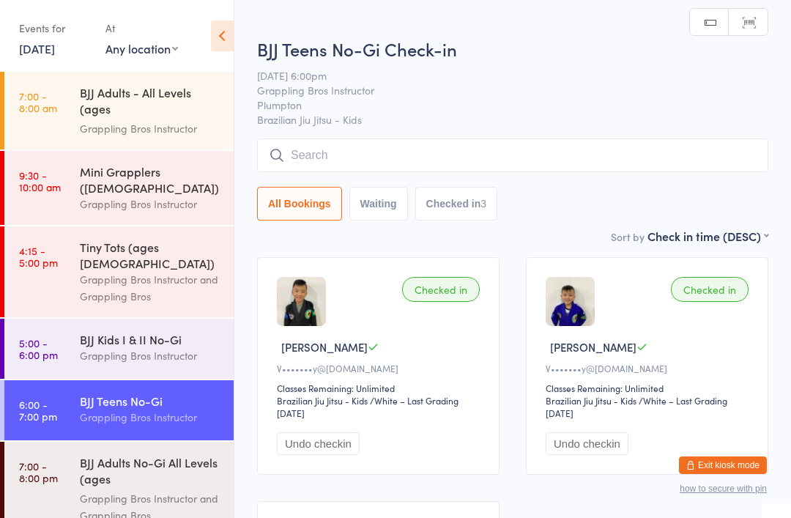 The height and width of the screenshot is (518, 791). Describe the element at coordinates (119, 349) in the screenshot. I see `a: 5:00 -6:00 pmBJJ Kids I & II No-GiGrappling Bros Instructor` at that location.